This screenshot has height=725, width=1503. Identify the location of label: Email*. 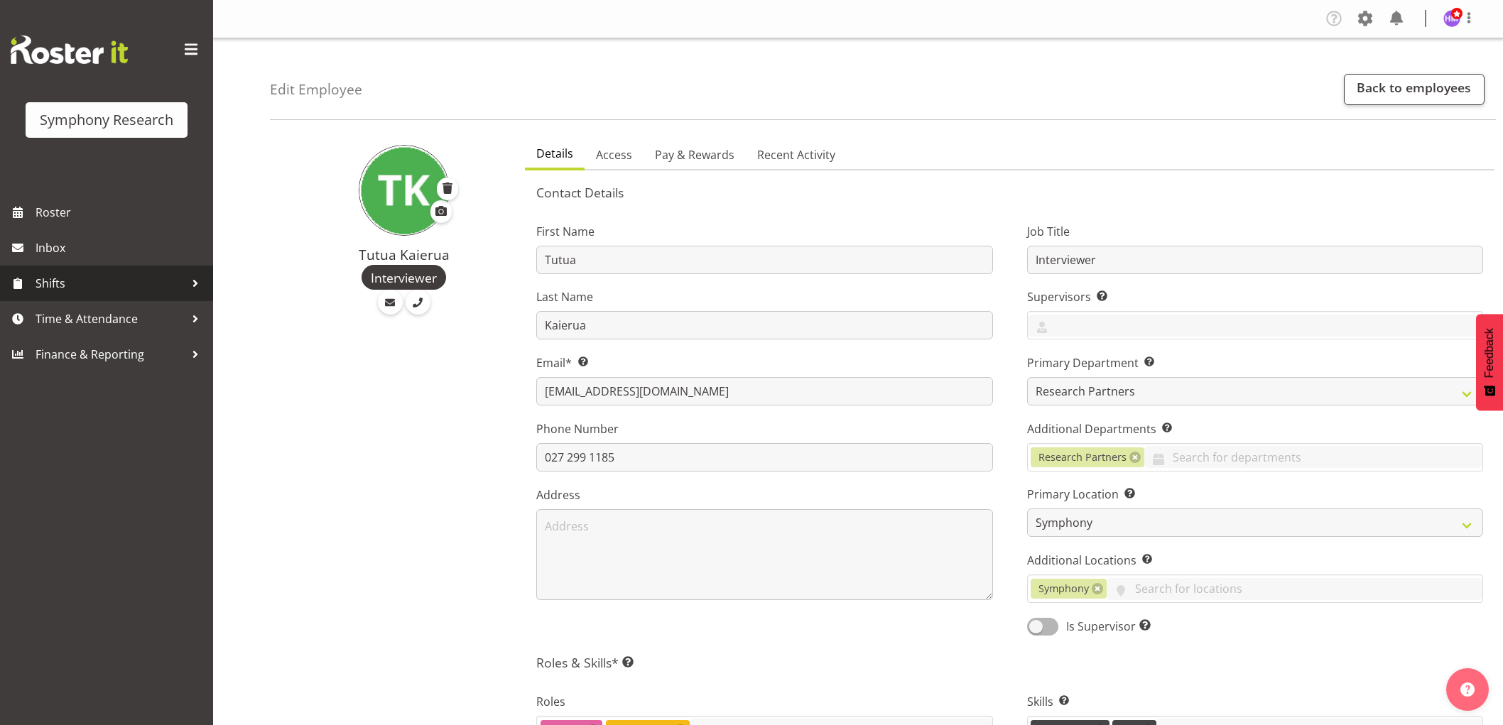
(764, 363).